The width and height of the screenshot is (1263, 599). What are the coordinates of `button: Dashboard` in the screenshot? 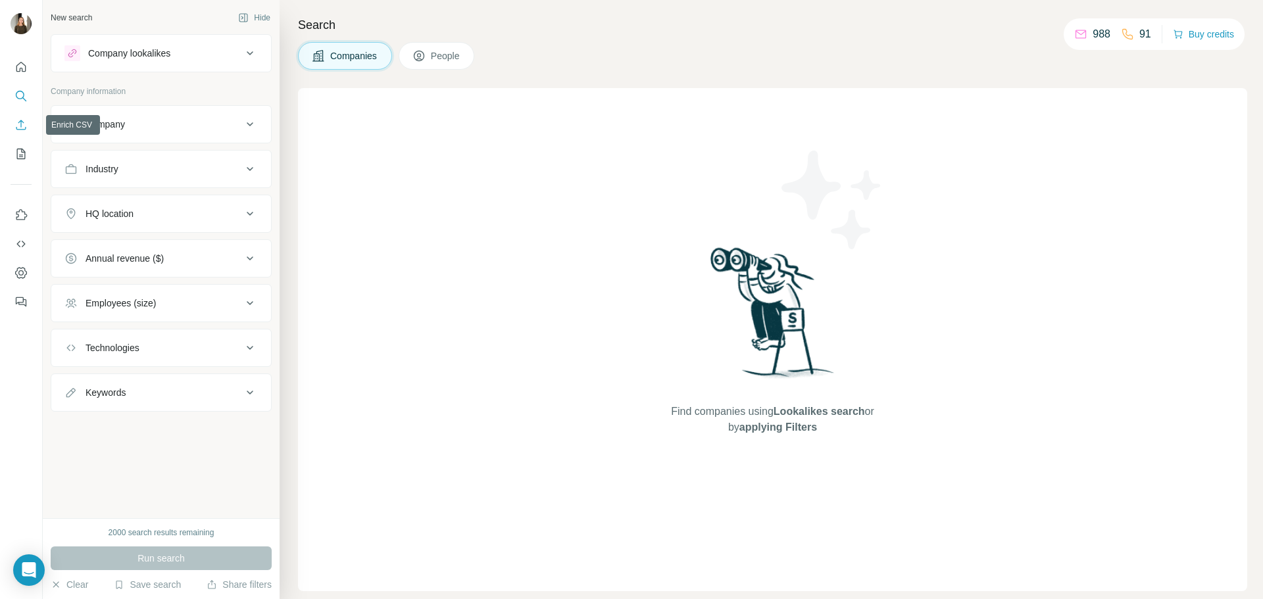 It's located at (21, 273).